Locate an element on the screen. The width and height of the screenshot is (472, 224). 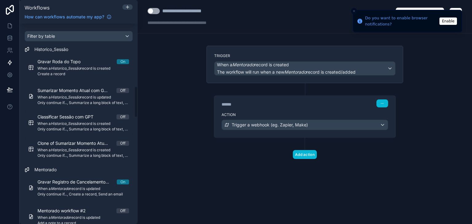
button: Close toast is located at coordinates (354, 11).